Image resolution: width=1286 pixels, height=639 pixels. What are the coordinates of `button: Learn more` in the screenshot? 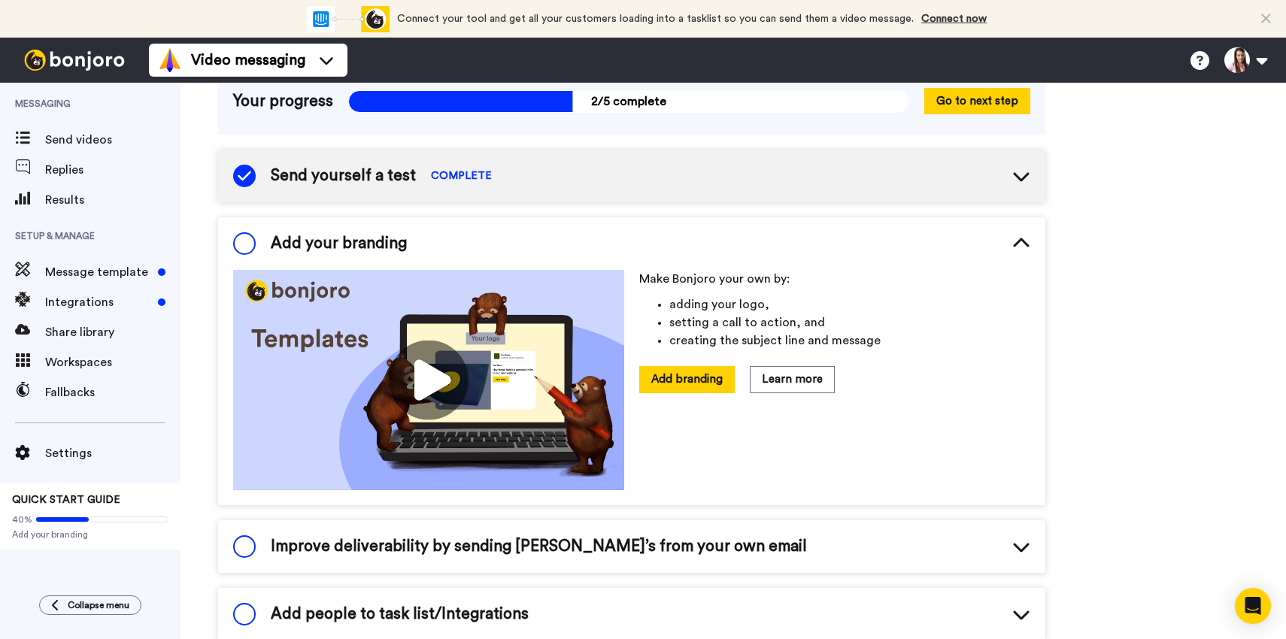 It's located at (792, 379).